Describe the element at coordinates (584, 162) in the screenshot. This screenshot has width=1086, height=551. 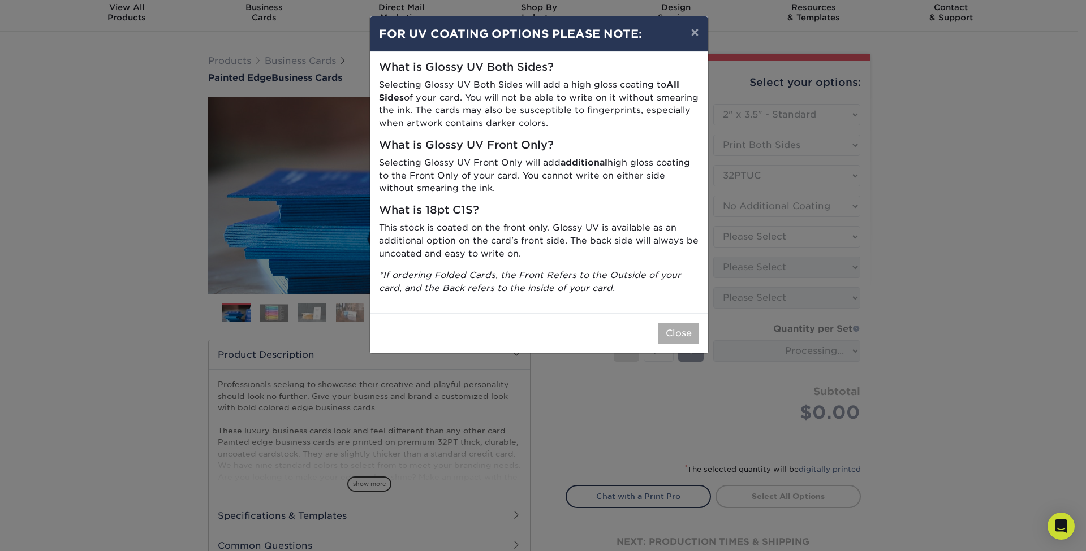
I see `strong: additional` at that location.